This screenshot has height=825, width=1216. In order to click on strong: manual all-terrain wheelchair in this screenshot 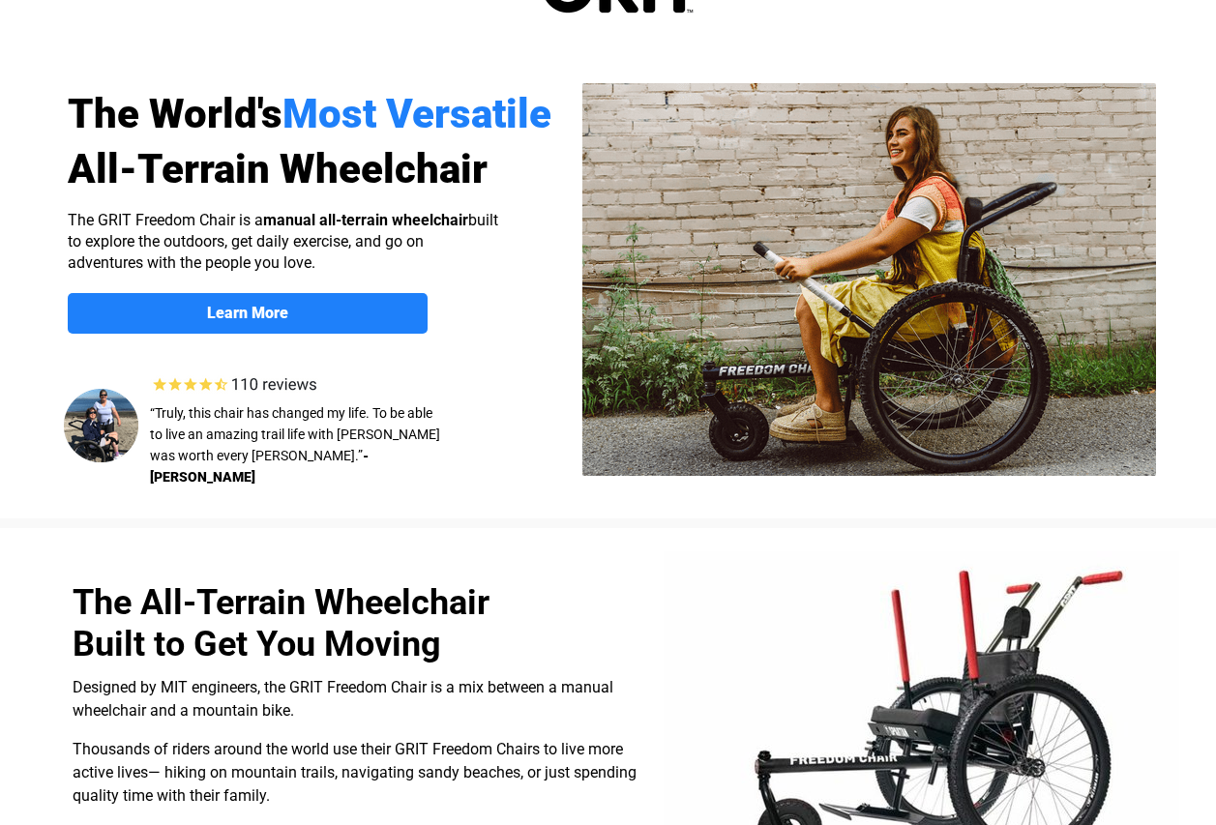, I will do `click(366, 220)`.